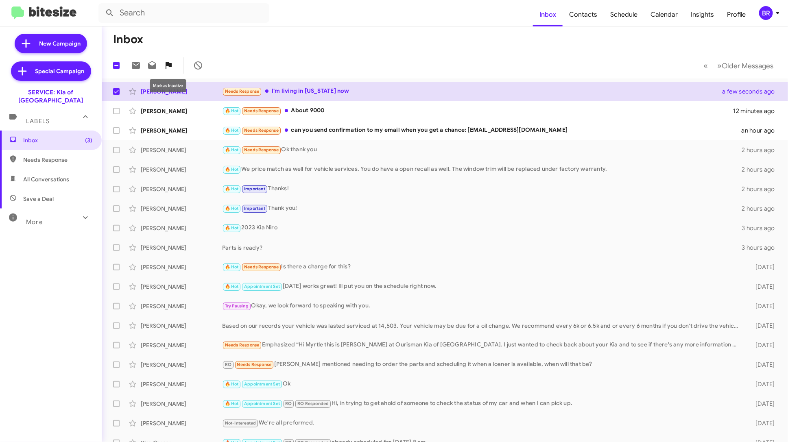 This screenshot has width=788, height=442. Describe the element at coordinates (51, 71) in the screenshot. I see `a: Special Campaign` at that location.